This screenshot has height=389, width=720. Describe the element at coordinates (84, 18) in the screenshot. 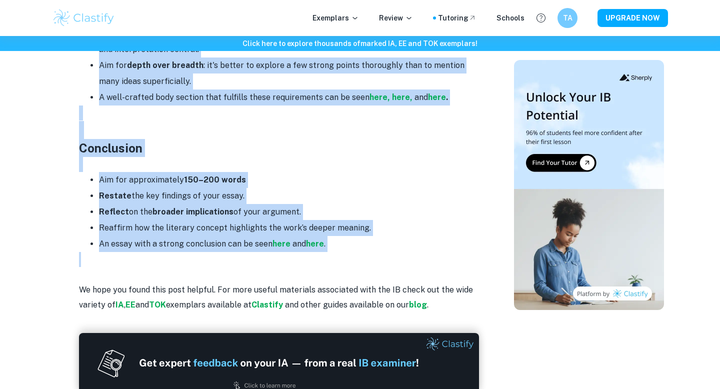

I see `img: Clastify logo` at that location.